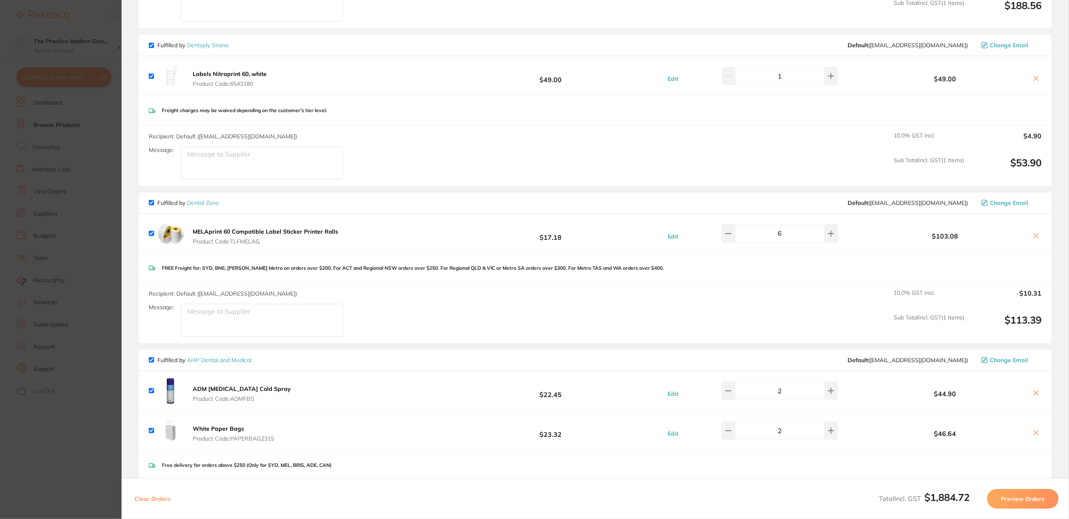 The width and height of the screenshot is (1069, 519). What do you see at coordinates (230, 74) in the screenshot?
I see `b: Labels Nitraprint 60, white` at bounding box center [230, 74].